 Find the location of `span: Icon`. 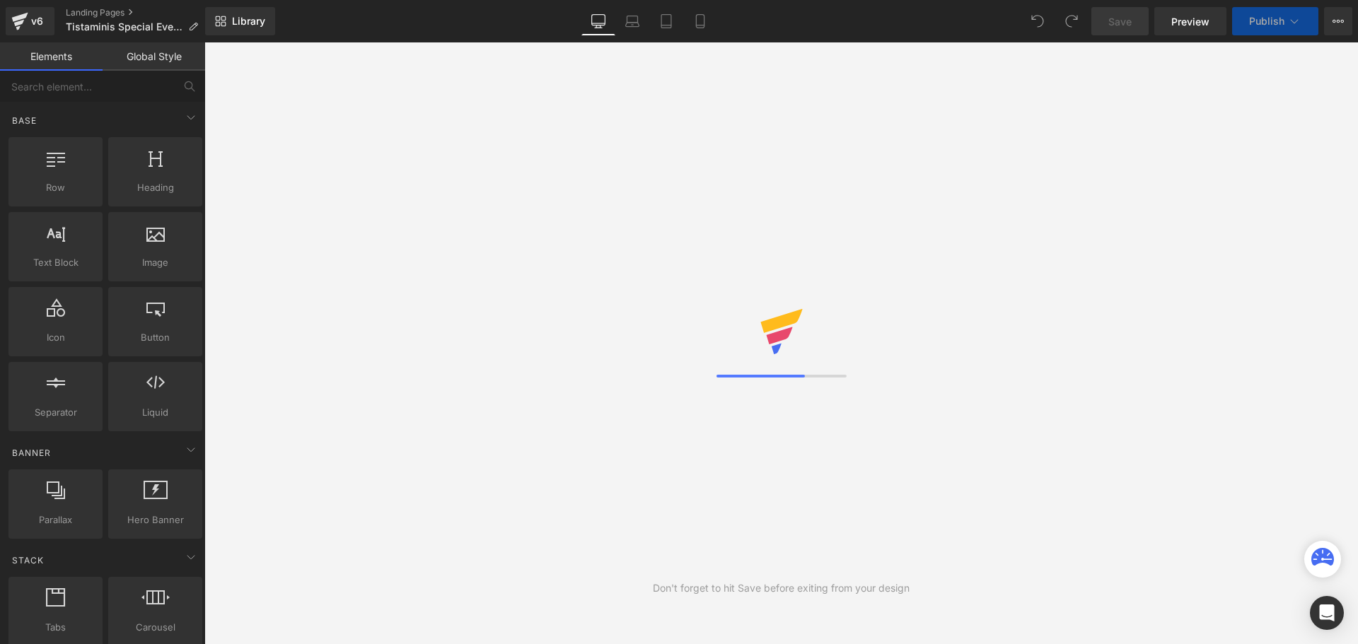

span: Icon is located at coordinates (55, 337).